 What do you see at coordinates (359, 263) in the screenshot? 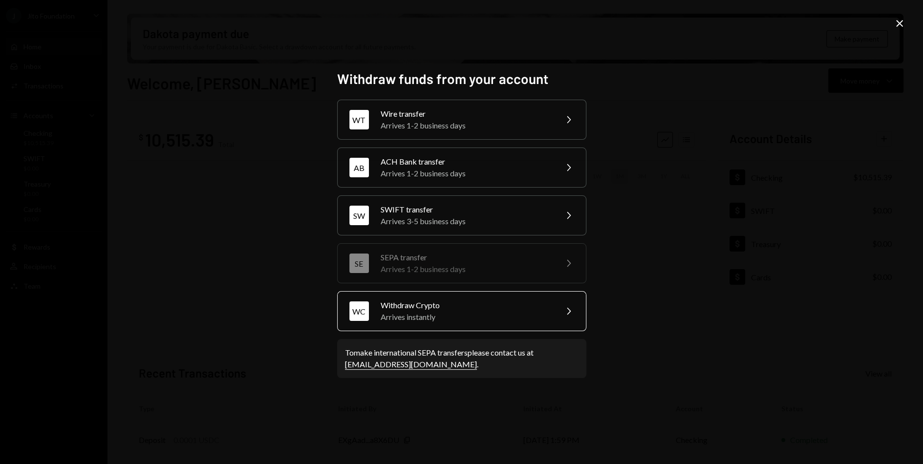
I see `div: SE` at bounding box center [359, 263].